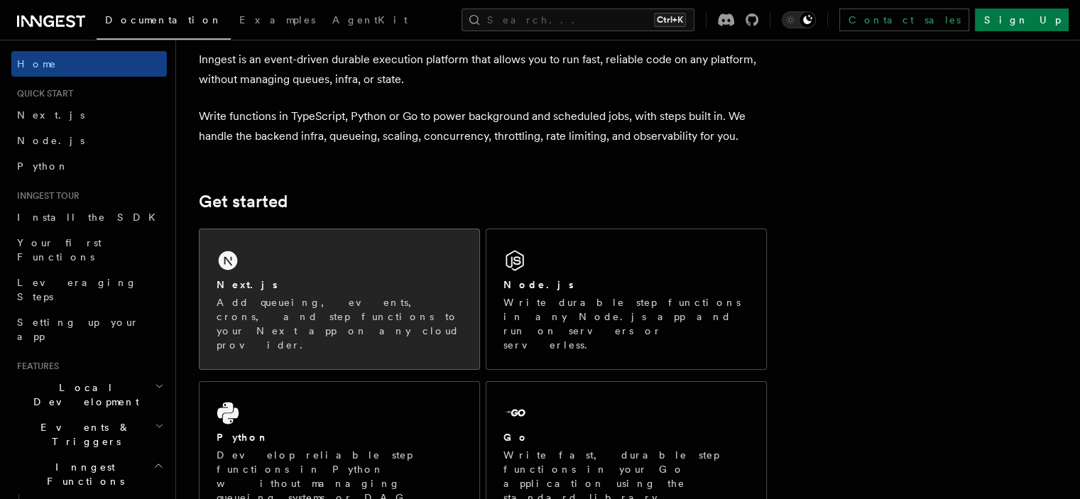 Image resolution: width=1080 pixels, height=499 pixels. What do you see at coordinates (90, 217) in the screenshot?
I see `span: Install the SDK` at bounding box center [90, 217].